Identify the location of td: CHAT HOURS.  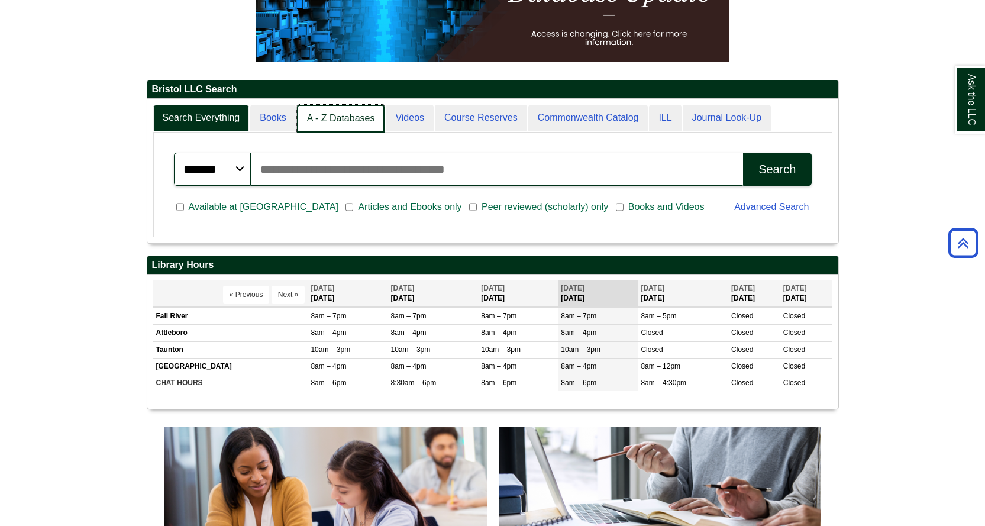
(231, 383).